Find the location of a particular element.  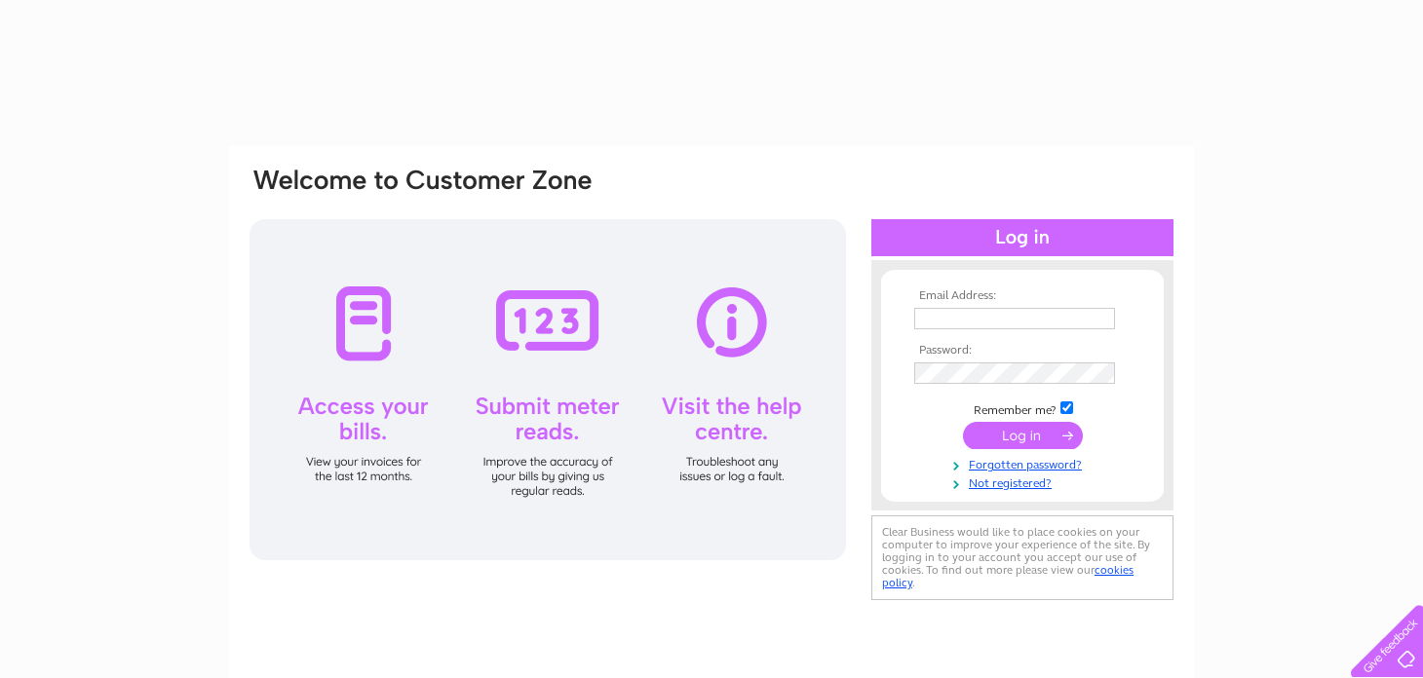

input: Submit is located at coordinates (1022, 436).